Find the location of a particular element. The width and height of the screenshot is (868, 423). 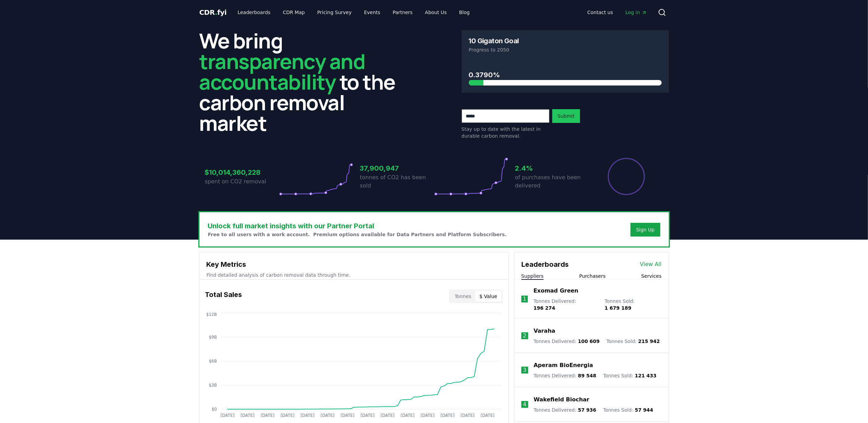

a: Partners is located at coordinates (403, 12).